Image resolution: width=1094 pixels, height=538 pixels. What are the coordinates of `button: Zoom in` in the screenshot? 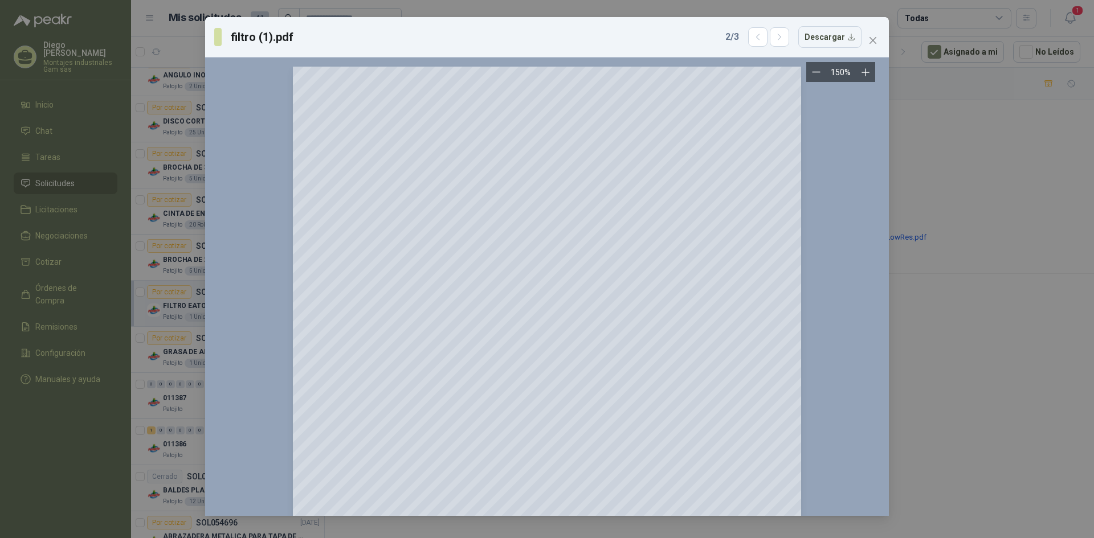 It's located at (865, 72).